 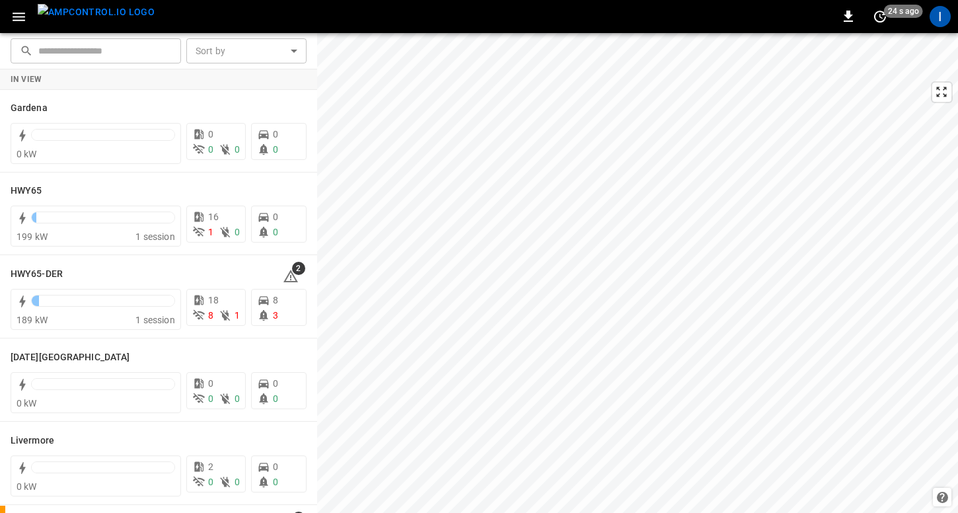 I want to click on span: 24 s ago, so click(x=903, y=11).